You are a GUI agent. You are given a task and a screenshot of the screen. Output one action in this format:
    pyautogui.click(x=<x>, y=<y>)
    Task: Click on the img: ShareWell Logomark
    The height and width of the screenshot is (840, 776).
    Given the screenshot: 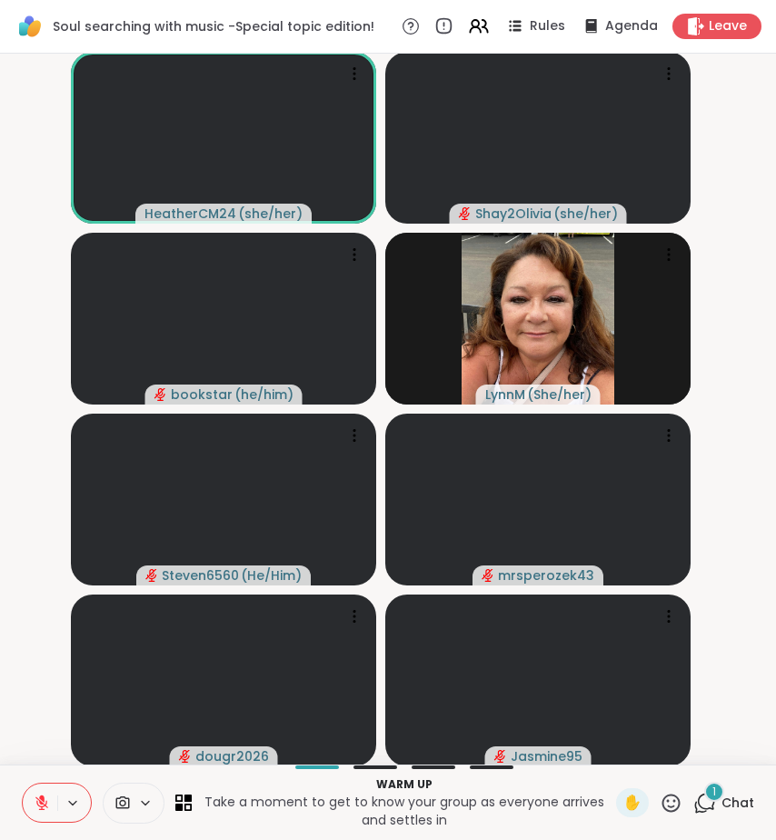 What is the action you would take?
    pyautogui.click(x=30, y=26)
    